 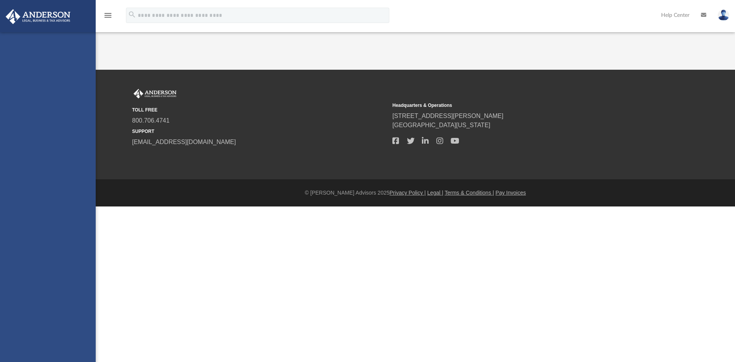 What do you see at coordinates (132, 15) in the screenshot?
I see `i: search` at bounding box center [132, 15].